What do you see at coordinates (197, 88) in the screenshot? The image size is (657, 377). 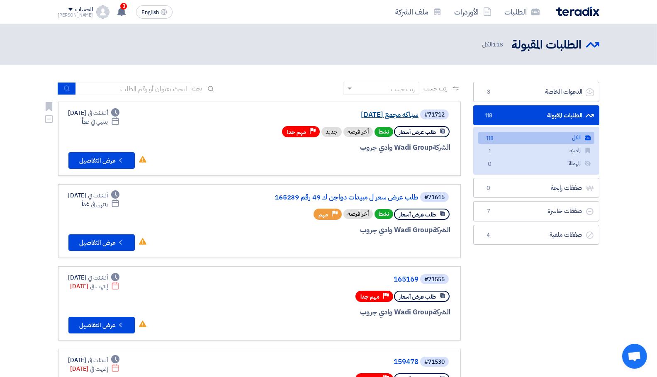 I see `span: بحث` at bounding box center [197, 88].